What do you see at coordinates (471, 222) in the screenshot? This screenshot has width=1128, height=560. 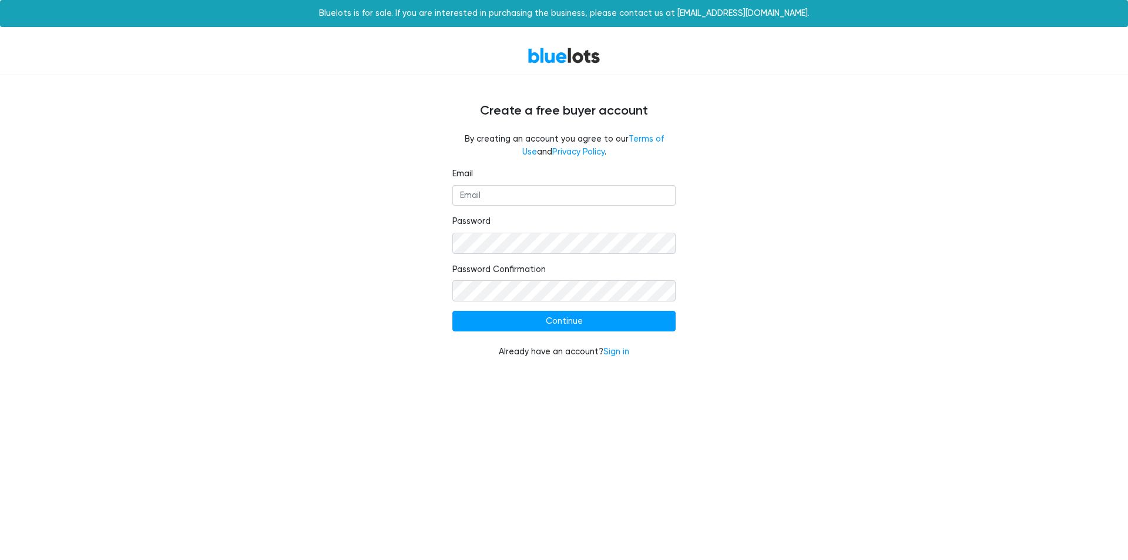 I see `label: Password` at bounding box center [471, 222].